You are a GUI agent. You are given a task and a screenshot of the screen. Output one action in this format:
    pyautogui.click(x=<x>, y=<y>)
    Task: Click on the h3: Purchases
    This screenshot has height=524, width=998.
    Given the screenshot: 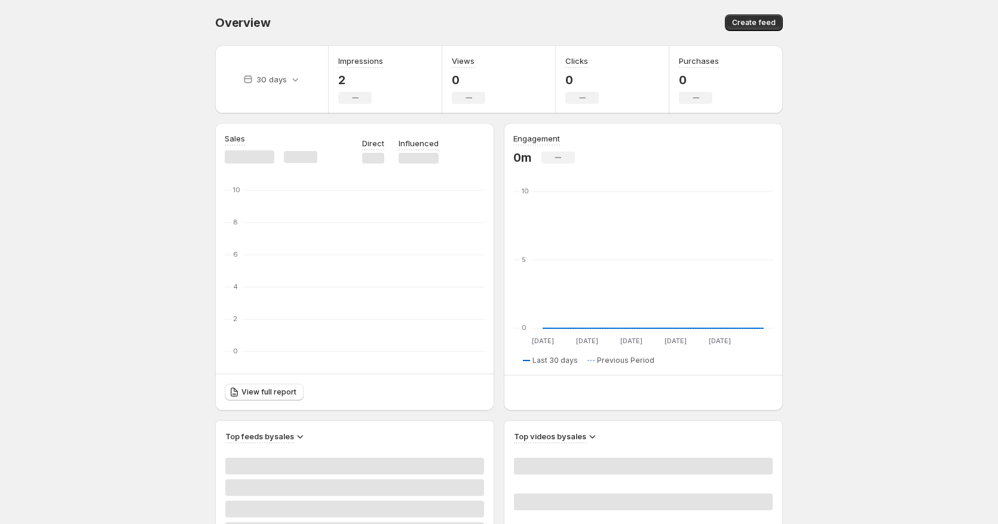 What is the action you would take?
    pyautogui.click(x=698, y=61)
    